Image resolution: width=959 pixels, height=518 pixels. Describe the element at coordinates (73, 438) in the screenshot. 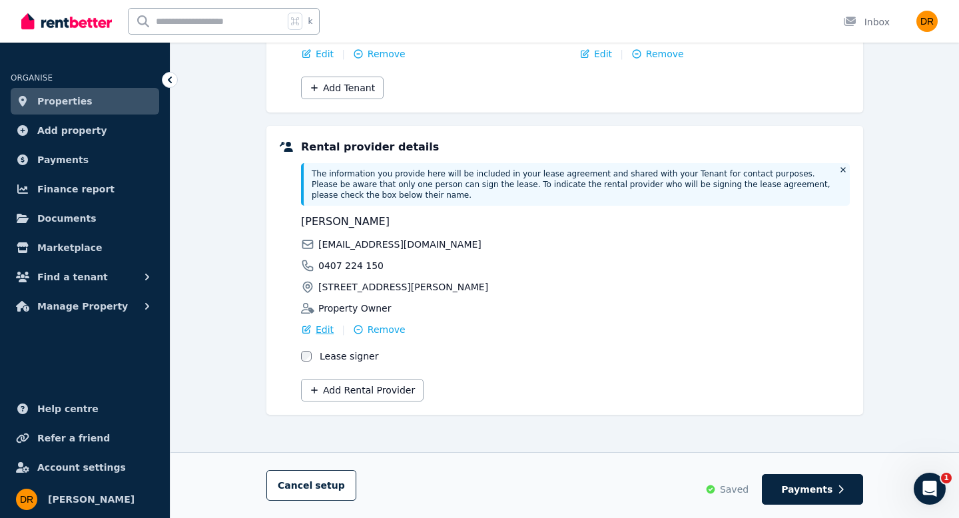

I see `span: Refer a friend` at that location.